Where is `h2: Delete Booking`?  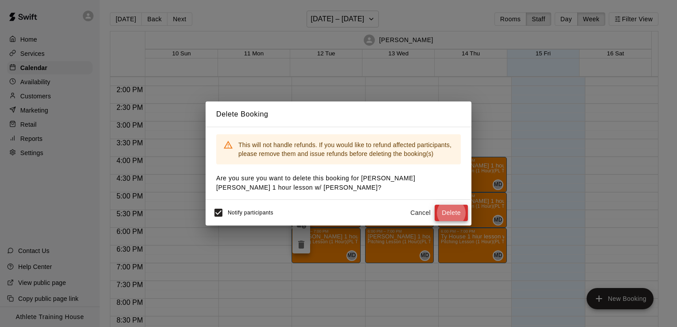 h2: Delete Booking is located at coordinates (339, 114).